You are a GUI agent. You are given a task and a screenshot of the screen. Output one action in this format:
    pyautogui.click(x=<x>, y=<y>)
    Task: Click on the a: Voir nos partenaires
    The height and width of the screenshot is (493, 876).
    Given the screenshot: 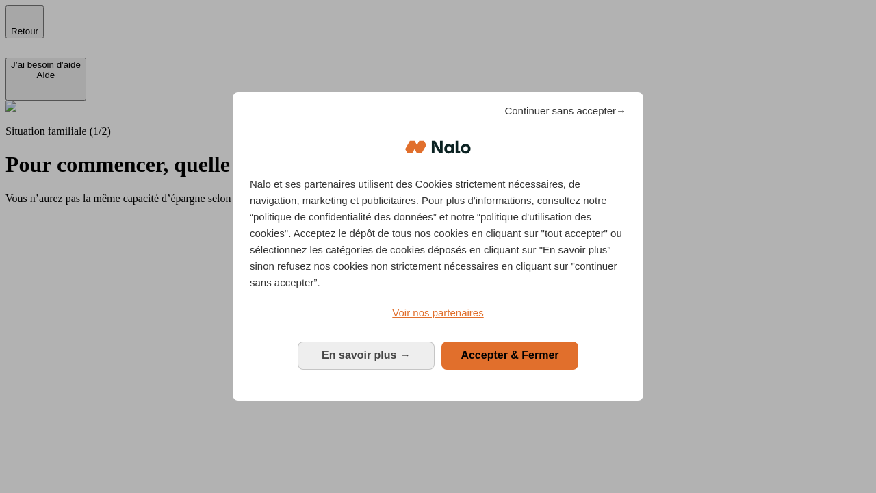 What is the action you would take?
    pyautogui.click(x=438, y=313)
    